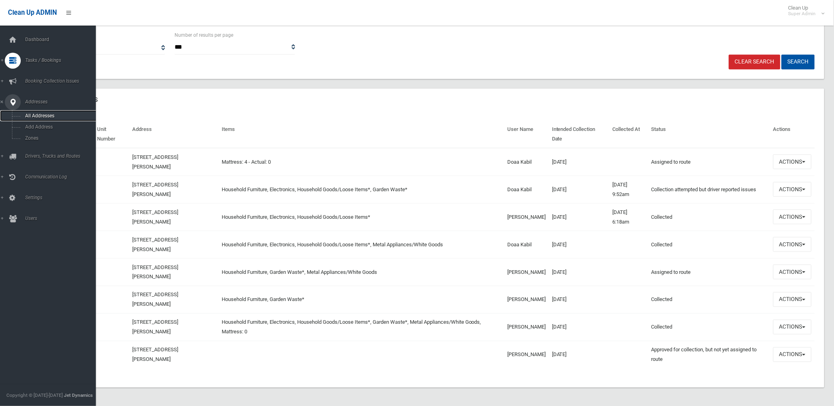  I want to click on th: Items, so click(361, 134).